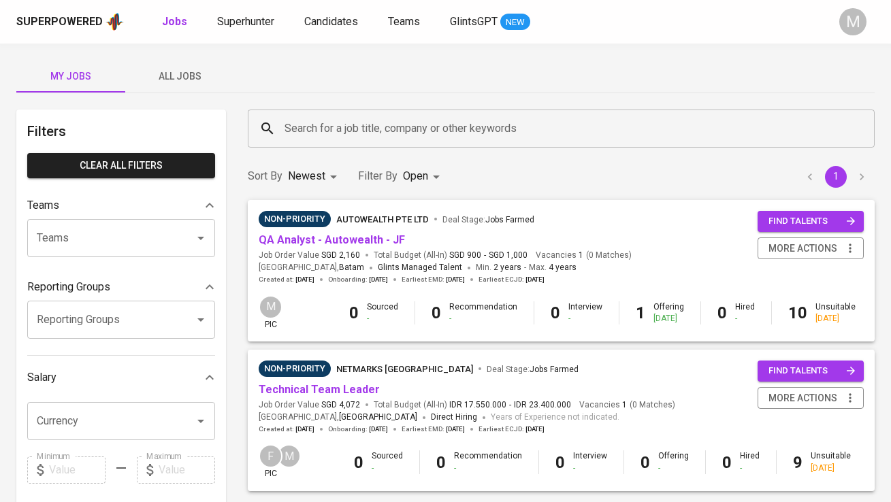 Image resolution: width=891 pixels, height=502 pixels. Describe the element at coordinates (490, 22) in the screenshot. I see `a: GlintsGPT NEW` at that location.